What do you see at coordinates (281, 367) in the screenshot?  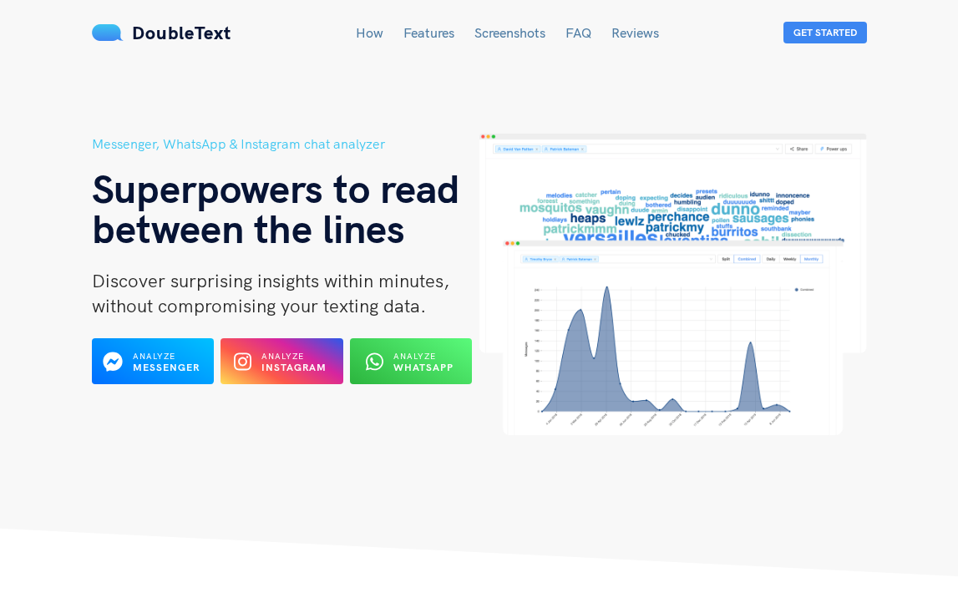 I see `a: Analyze Instagram` at bounding box center [281, 367].